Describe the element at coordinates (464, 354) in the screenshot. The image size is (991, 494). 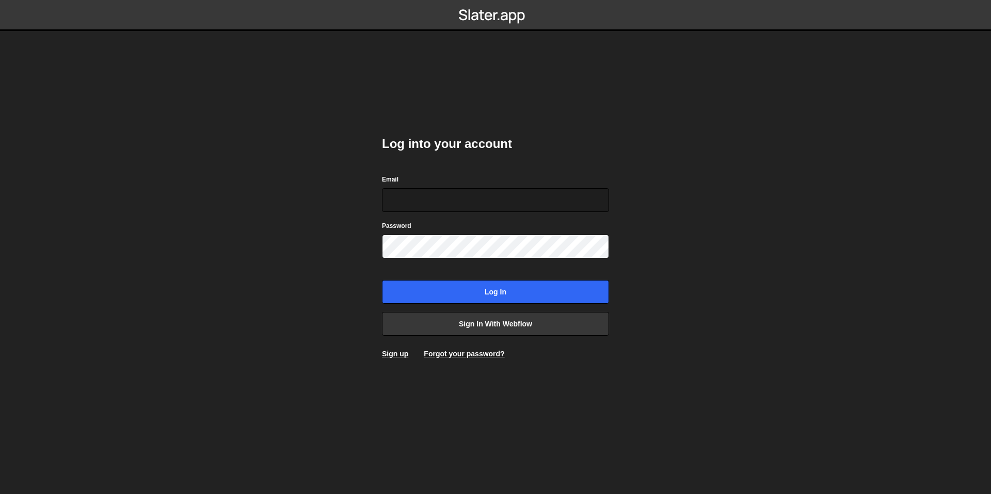
I see `a: Forgot your password?` at that location.